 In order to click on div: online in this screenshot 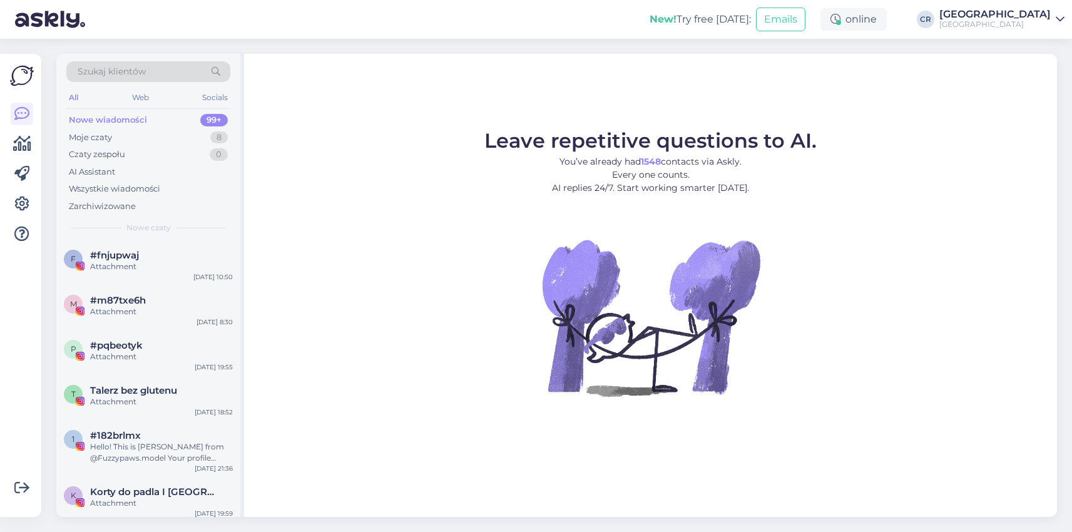, I will do `click(854, 19)`.